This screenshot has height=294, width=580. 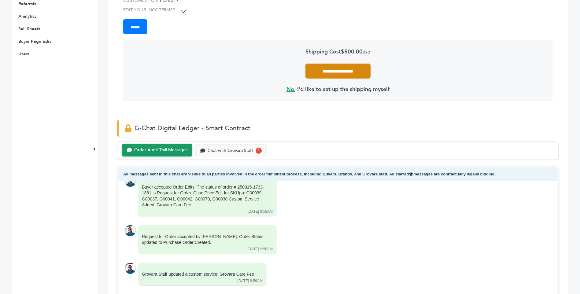 What do you see at coordinates (338, 174) in the screenshot?
I see `div: All messages sent in this chat are visible to all parties involved in the order fulfillment proce...` at bounding box center [338, 174].